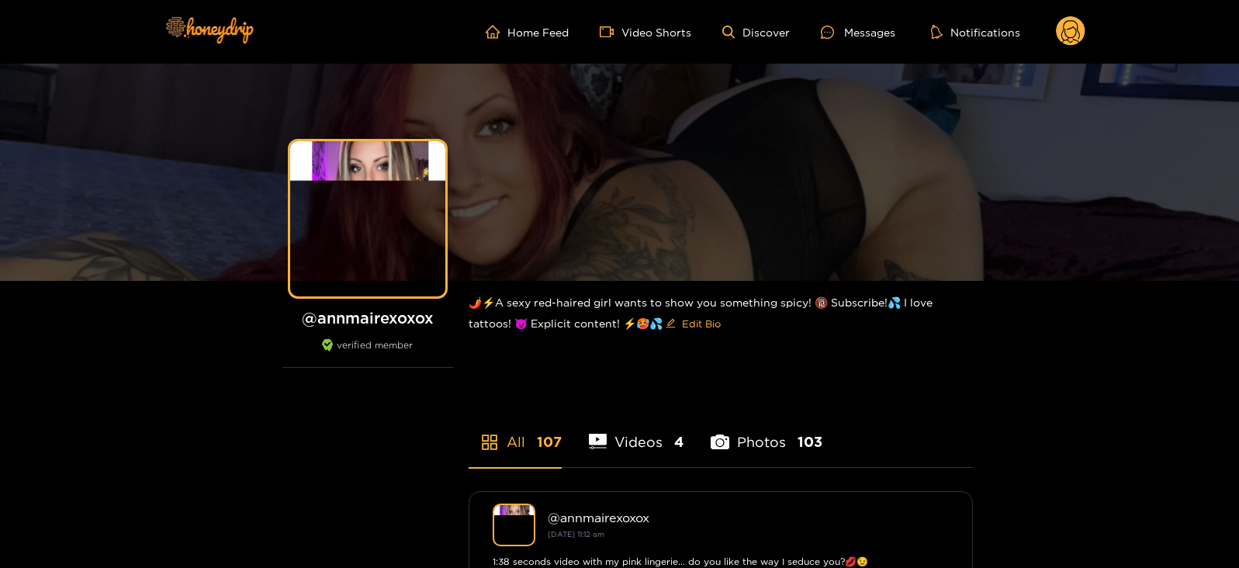  I want to click on span: 4, so click(679, 441).